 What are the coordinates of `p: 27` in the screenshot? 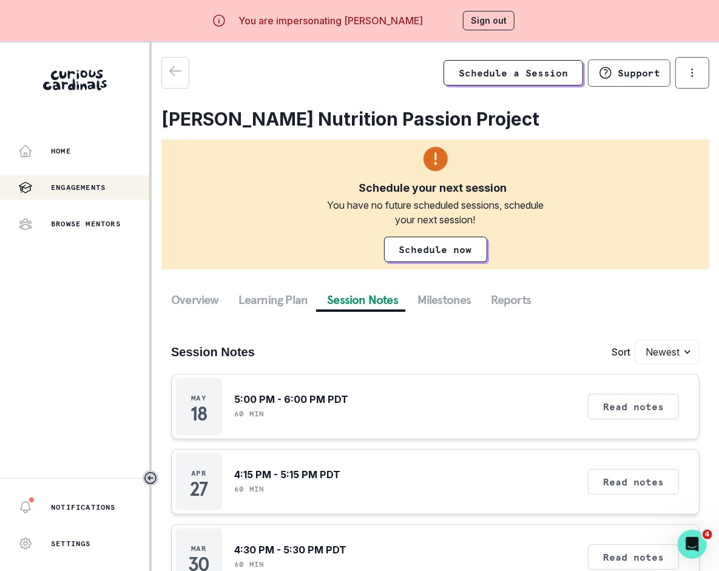 It's located at (199, 489).